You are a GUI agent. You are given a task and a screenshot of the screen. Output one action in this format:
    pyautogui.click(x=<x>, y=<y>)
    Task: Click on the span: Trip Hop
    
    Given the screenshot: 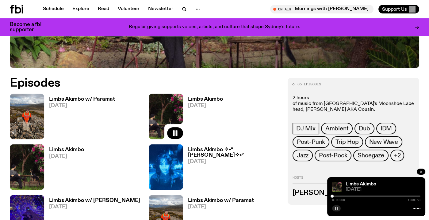 What is the action you would take?
    pyautogui.click(x=347, y=142)
    